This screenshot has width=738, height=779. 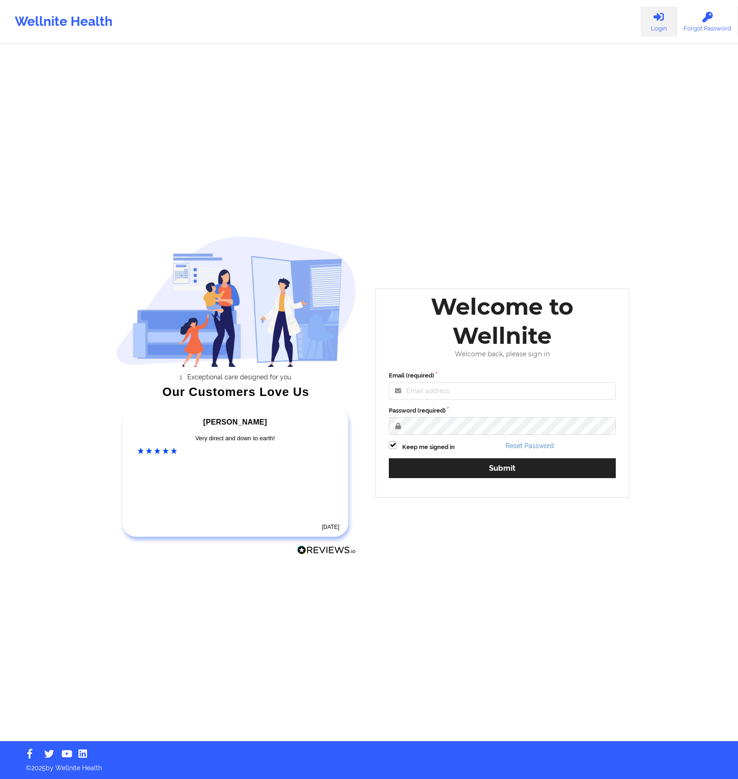 What do you see at coordinates (235, 438) in the screenshot?
I see `div: Very direct and down to earth!` at bounding box center [235, 438].